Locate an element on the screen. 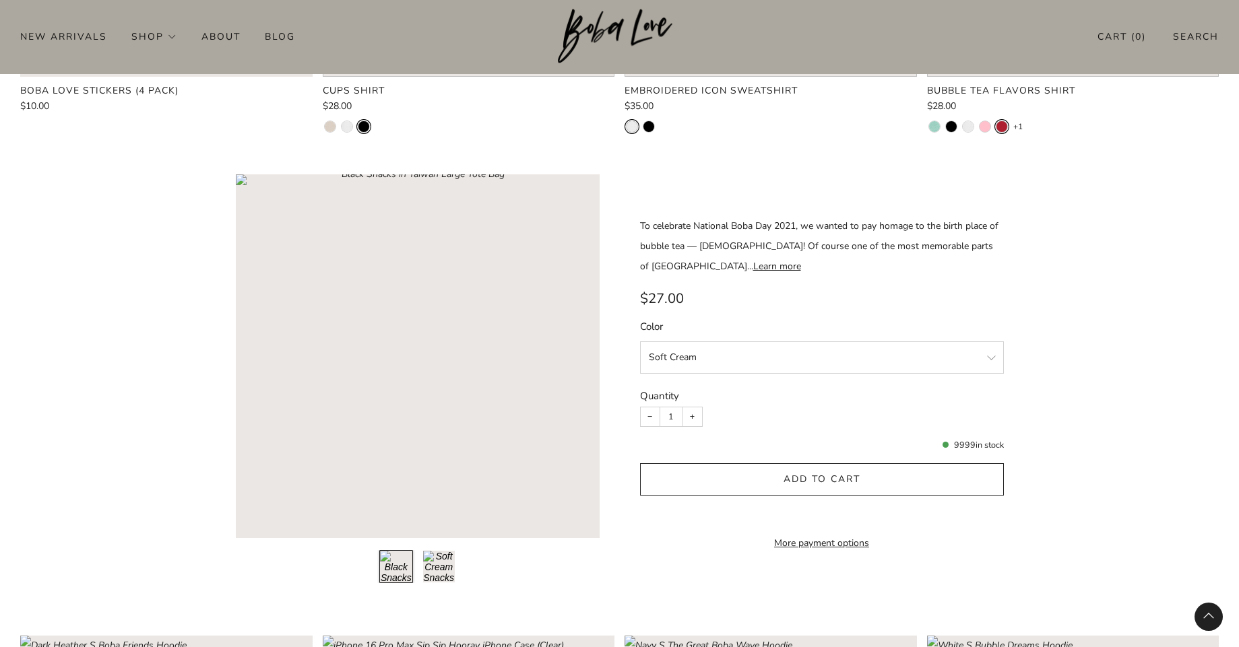  button: Load image into Gallery viewer, 2 is located at coordinates (439, 567).